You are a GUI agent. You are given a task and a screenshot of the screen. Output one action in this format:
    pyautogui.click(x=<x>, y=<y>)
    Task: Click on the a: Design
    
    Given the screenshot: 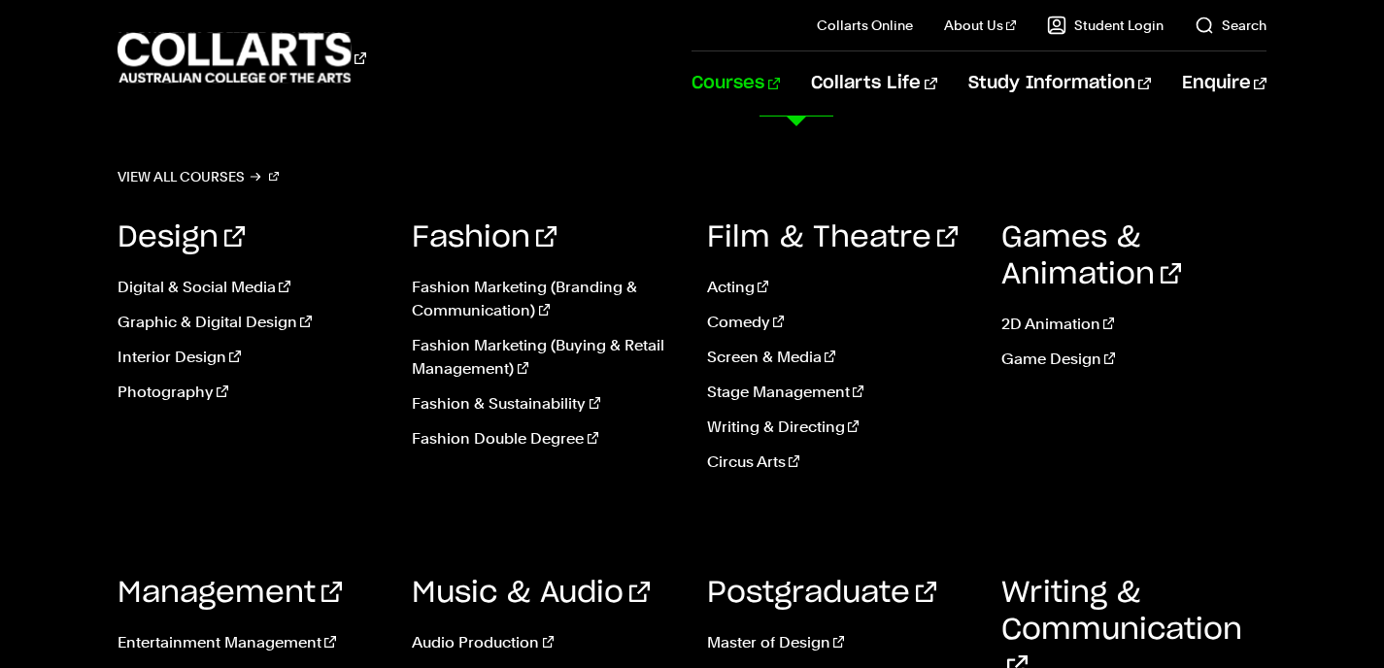 What is the action you would take?
    pyautogui.click(x=181, y=238)
    